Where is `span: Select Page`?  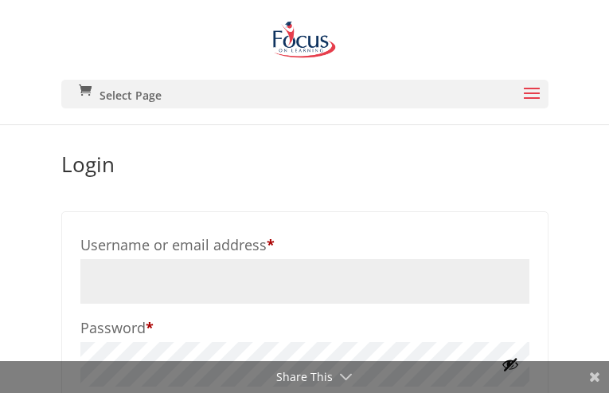
span: Select Page is located at coordinates (131, 96).